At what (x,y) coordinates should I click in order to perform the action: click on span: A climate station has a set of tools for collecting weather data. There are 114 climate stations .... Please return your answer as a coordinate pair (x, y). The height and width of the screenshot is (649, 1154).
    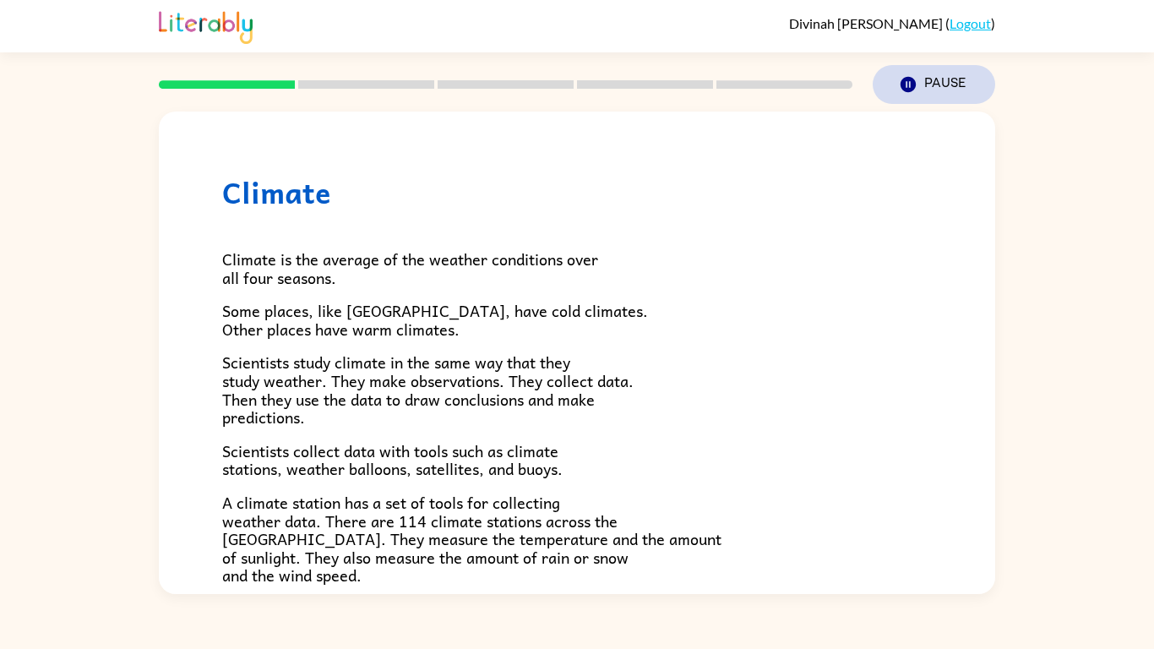
    Looking at the image, I should click on (471, 538).